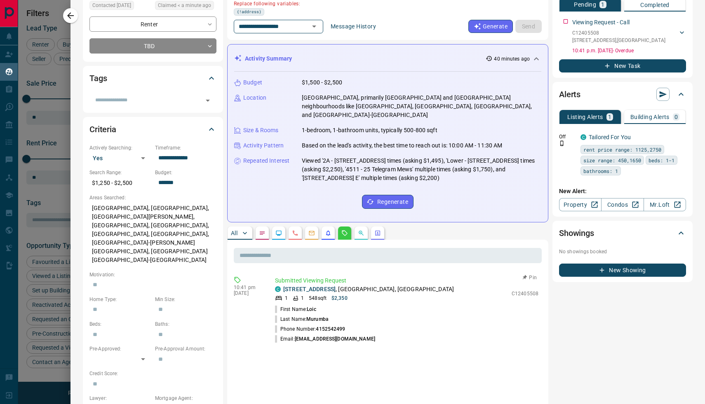 The height and width of the screenshot is (404, 705). Describe the element at coordinates (185, 7) in the screenshot. I see `div: Wed Oct 15 2025` at that location.